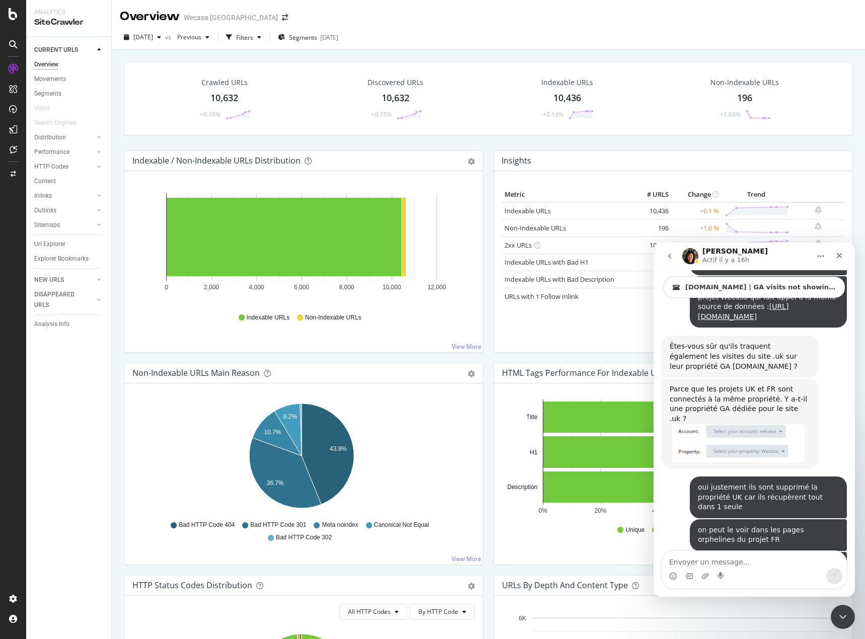 Image resolution: width=865 pixels, height=639 pixels. What do you see at coordinates (45, 181) in the screenshot?
I see `div: Content` at bounding box center [45, 181].